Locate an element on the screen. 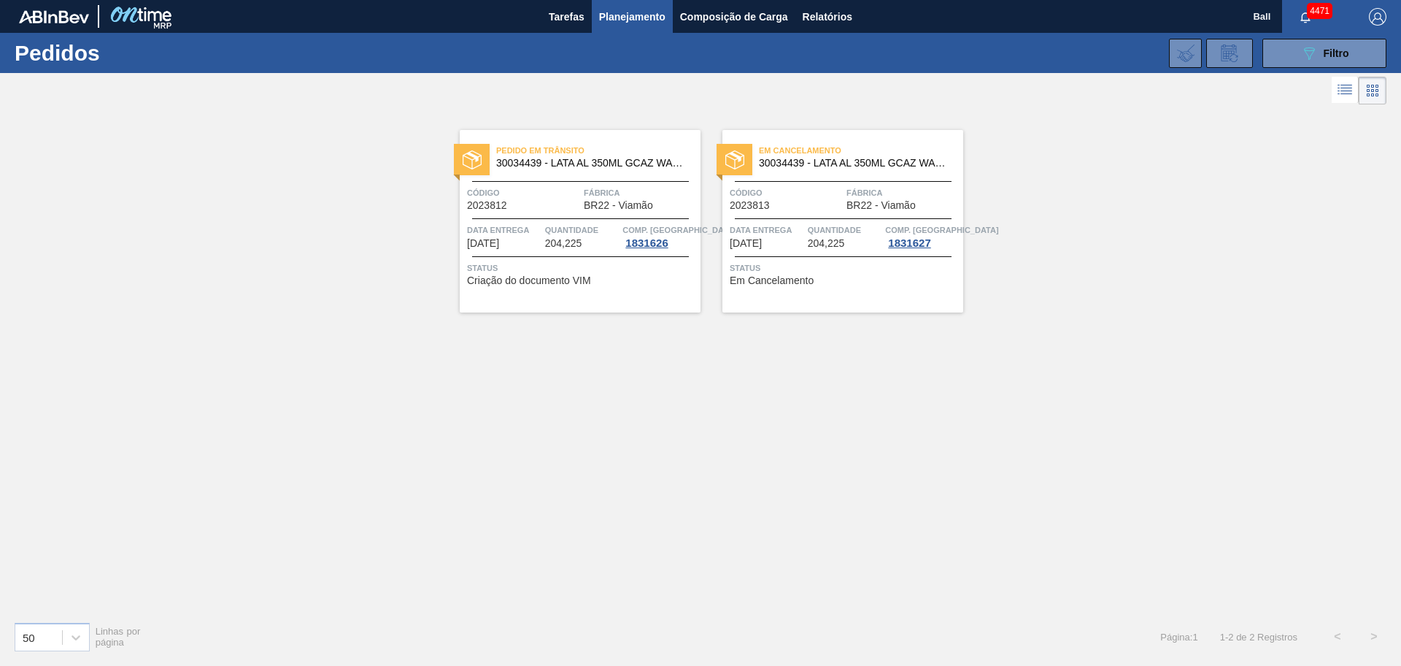 This screenshot has height=666, width=1401. span: 2023812 is located at coordinates (487, 205).